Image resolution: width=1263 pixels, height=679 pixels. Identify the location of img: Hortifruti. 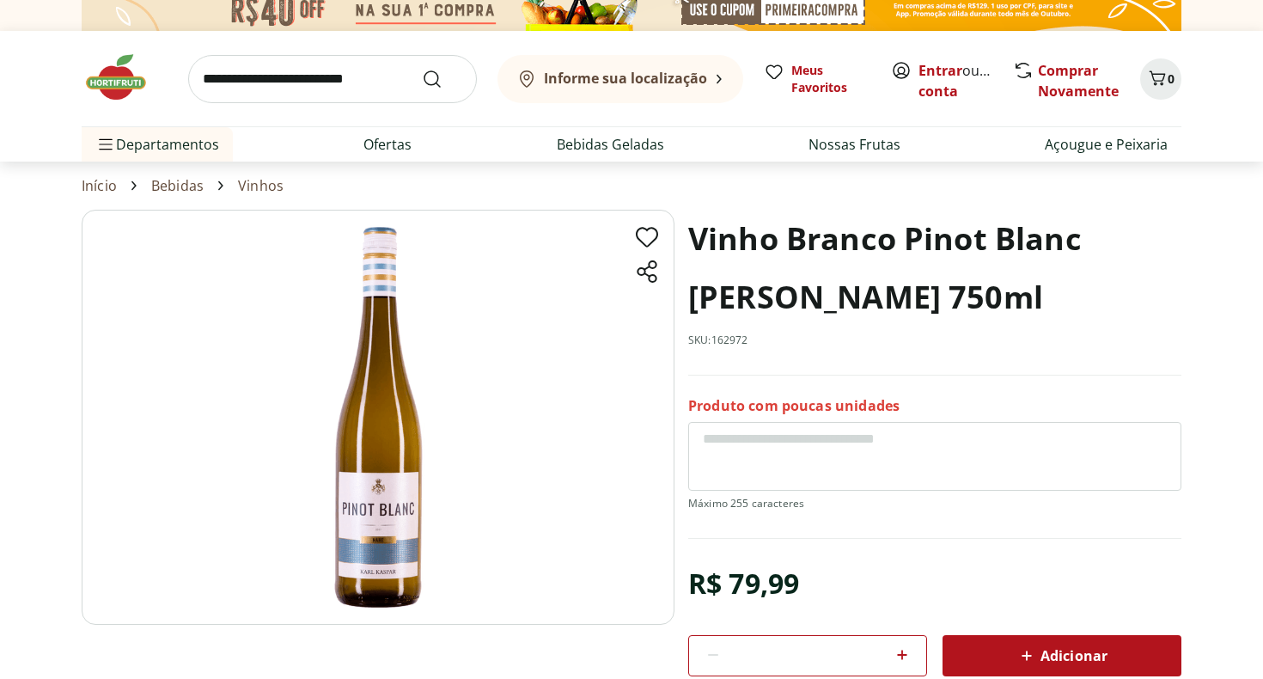
(125, 77).